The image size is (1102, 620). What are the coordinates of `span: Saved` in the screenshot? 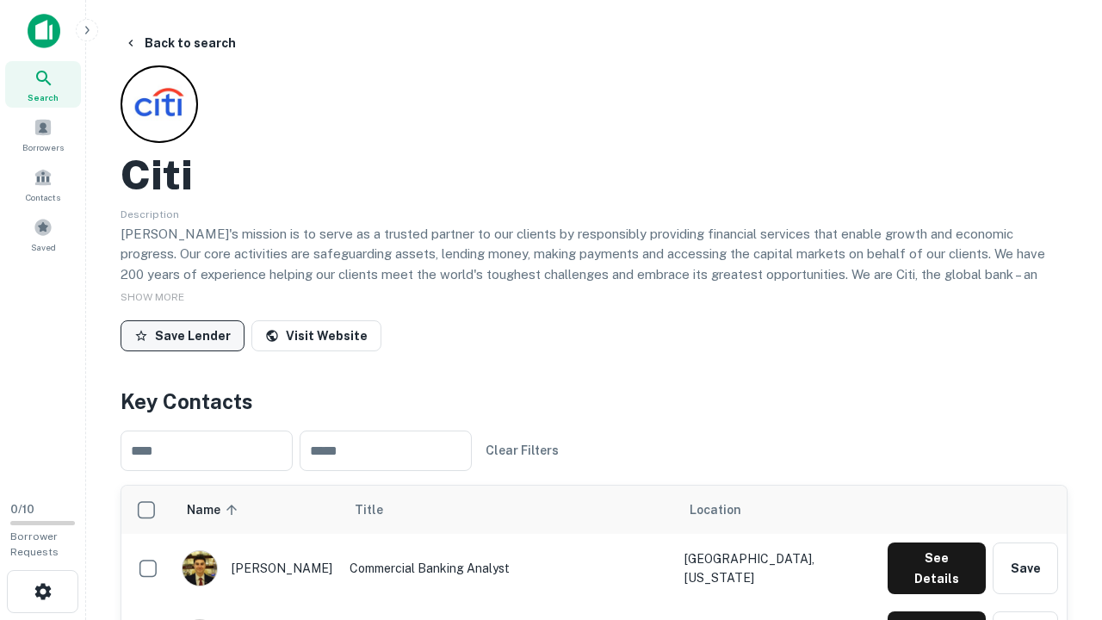 It's located at (43, 247).